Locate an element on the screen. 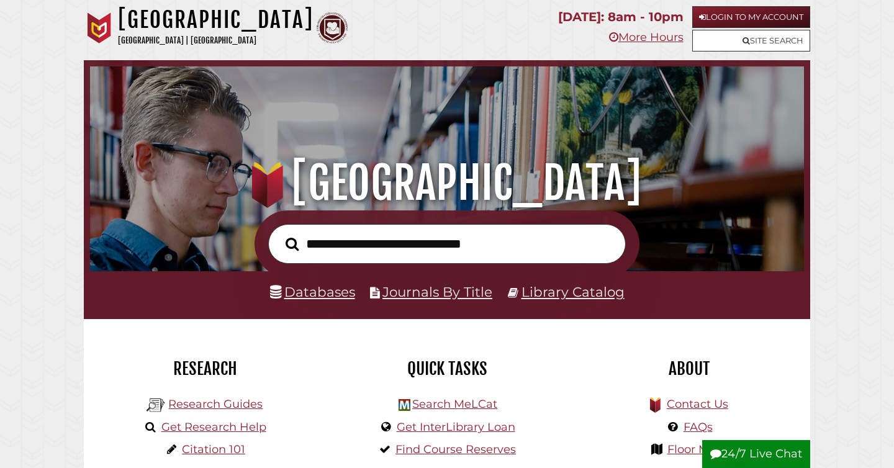  a: Journals By Title is located at coordinates (437, 292).